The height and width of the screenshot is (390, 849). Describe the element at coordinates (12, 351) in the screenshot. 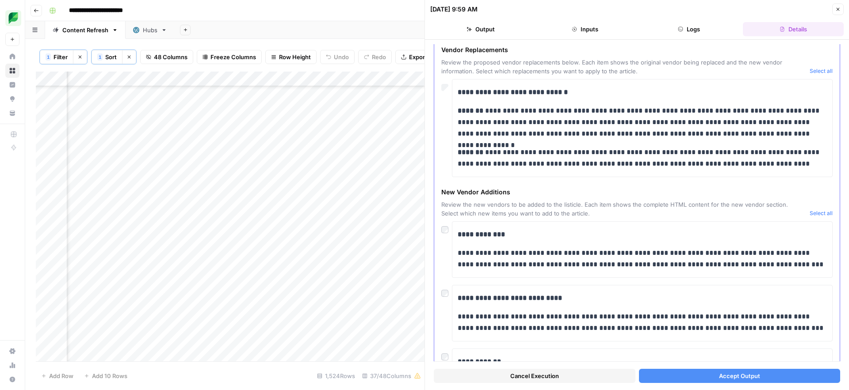

I see `a: Settings` at that location.